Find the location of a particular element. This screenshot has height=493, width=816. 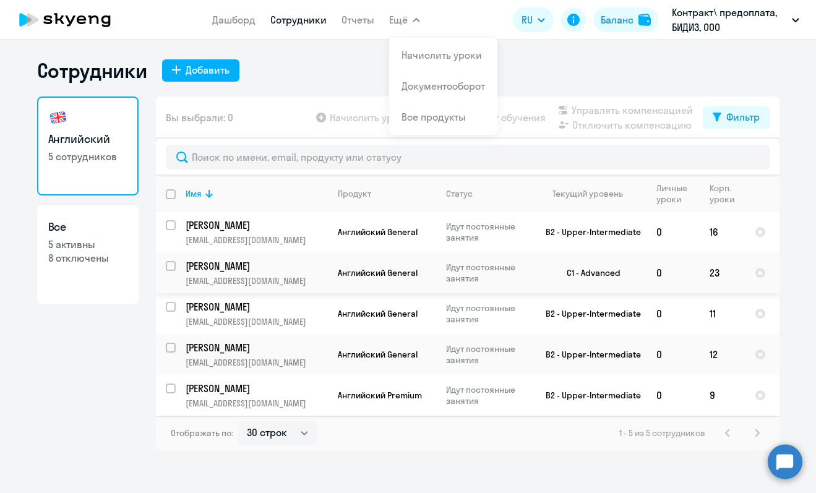

button: Балансbalance is located at coordinates (625, 20).